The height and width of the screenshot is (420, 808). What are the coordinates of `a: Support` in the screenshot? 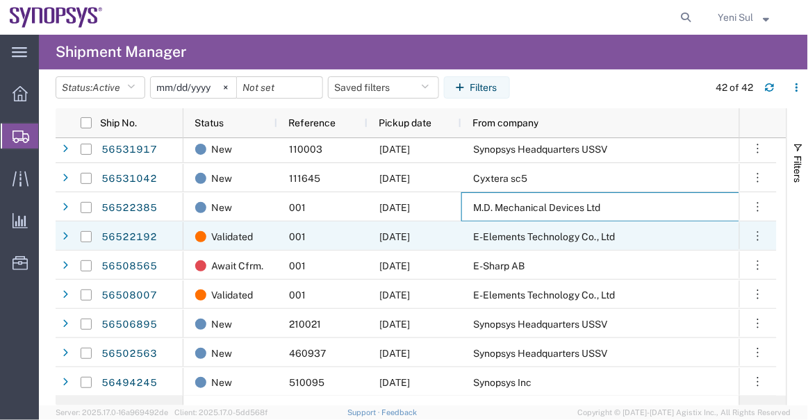 It's located at (365, 412).